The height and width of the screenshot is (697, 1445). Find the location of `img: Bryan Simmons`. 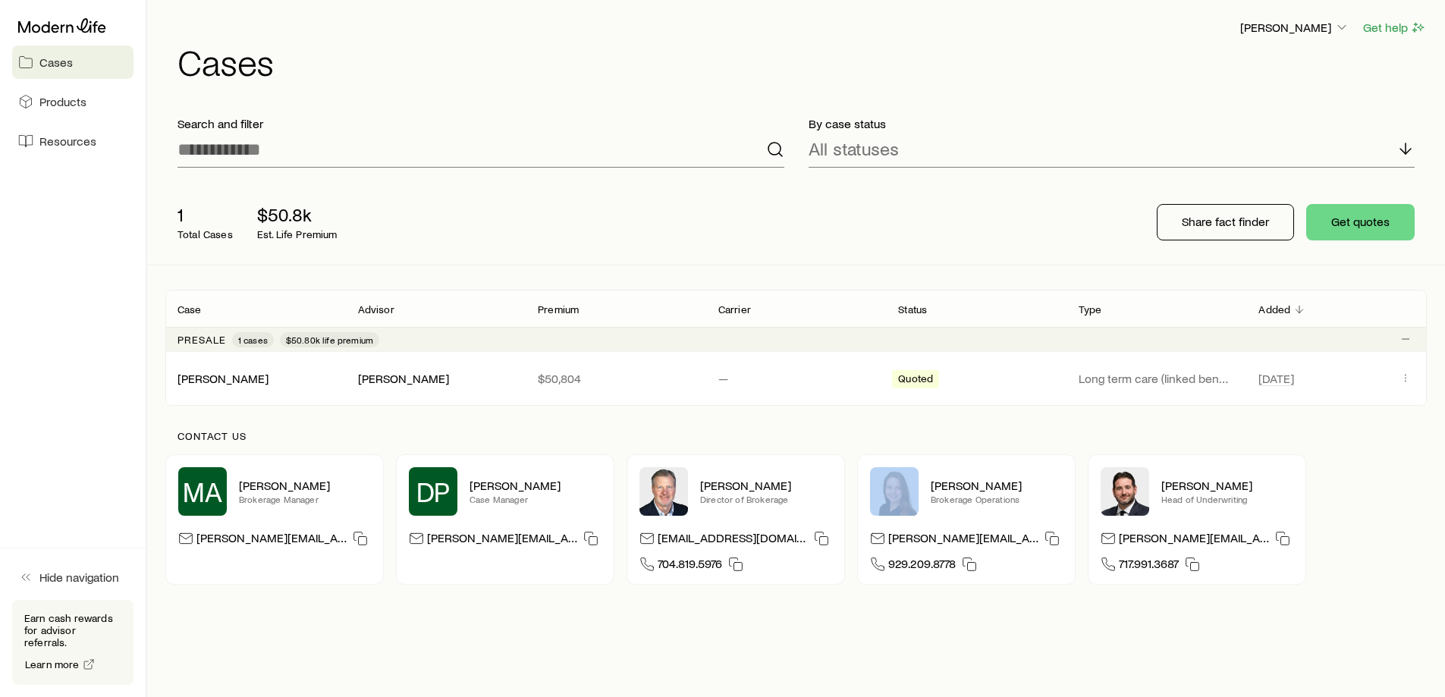

img: Bryan Simmons is located at coordinates (1125, 492).